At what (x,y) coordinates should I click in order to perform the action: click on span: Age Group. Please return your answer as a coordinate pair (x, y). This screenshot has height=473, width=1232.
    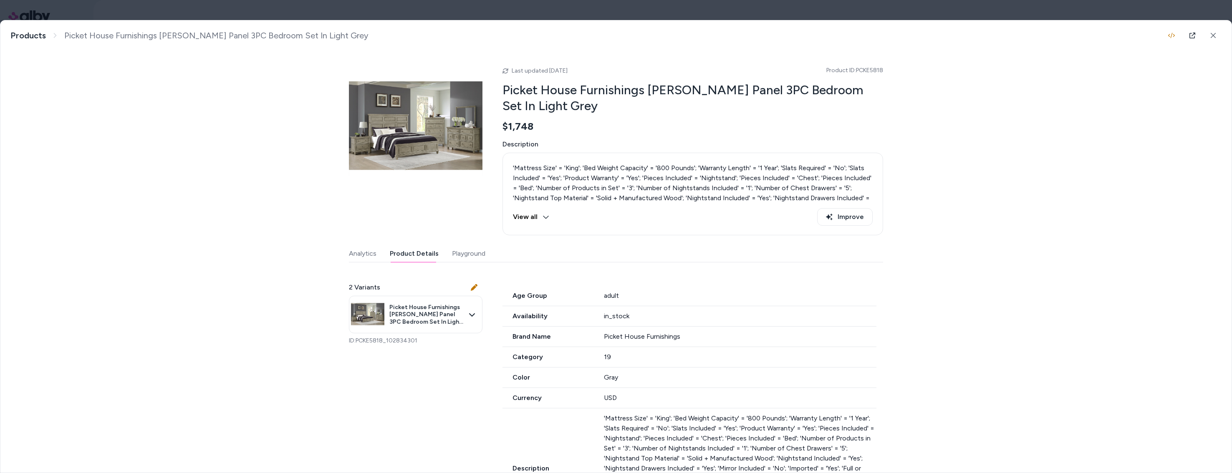
    Looking at the image, I should click on (548, 296).